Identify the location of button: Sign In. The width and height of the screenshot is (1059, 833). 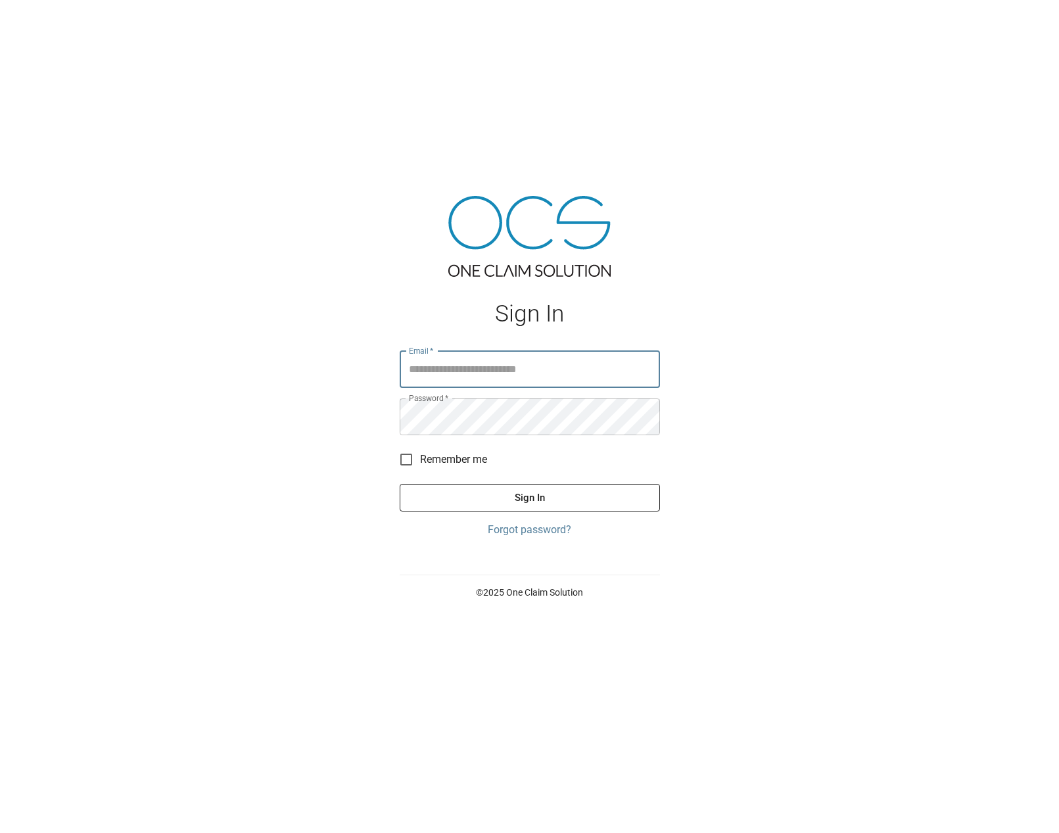
(530, 498).